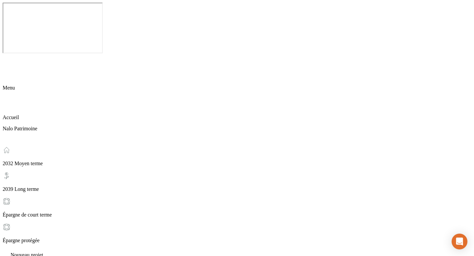  Describe the element at coordinates (237, 182) in the screenshot. I see `div: 2039 Long terme` at that location.